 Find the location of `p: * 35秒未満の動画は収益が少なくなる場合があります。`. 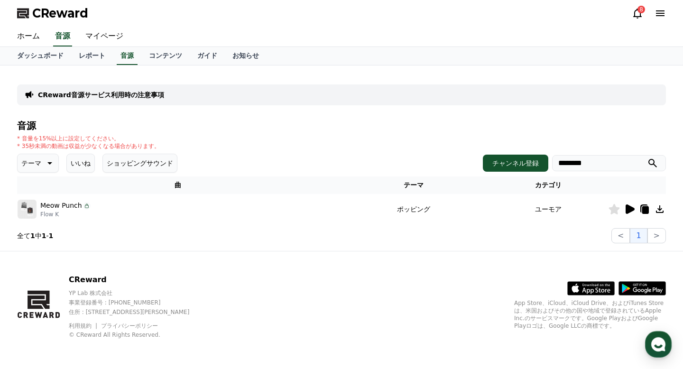

p: * 35秒未満の動画は収益が少なくなる場合があります。 is located at coordinates (88, 146).